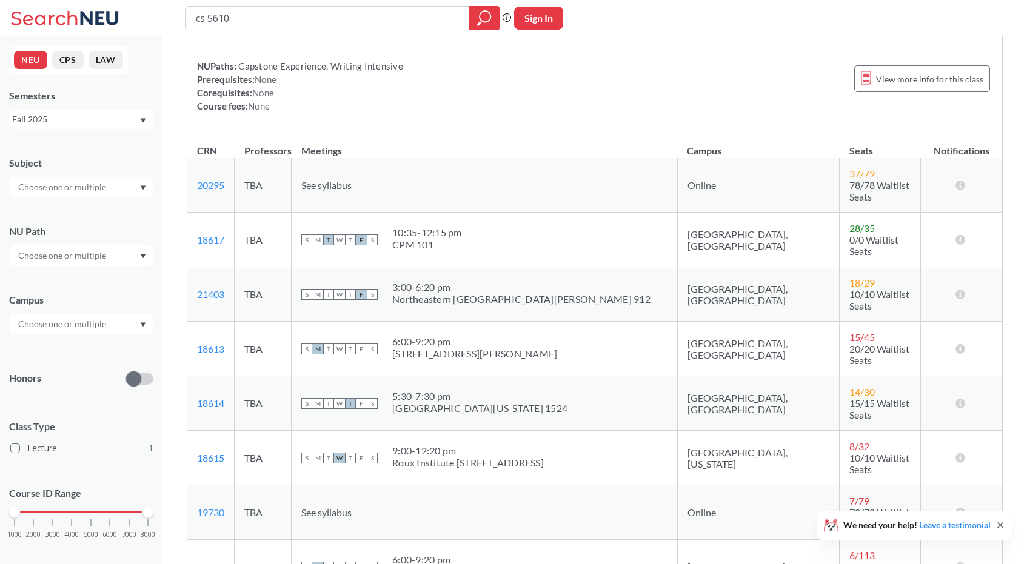 This screenshot has width=1027, height=564. Describe the element at coordinates (53, 535) in the screenshot. I see `span: 3000` at that location.